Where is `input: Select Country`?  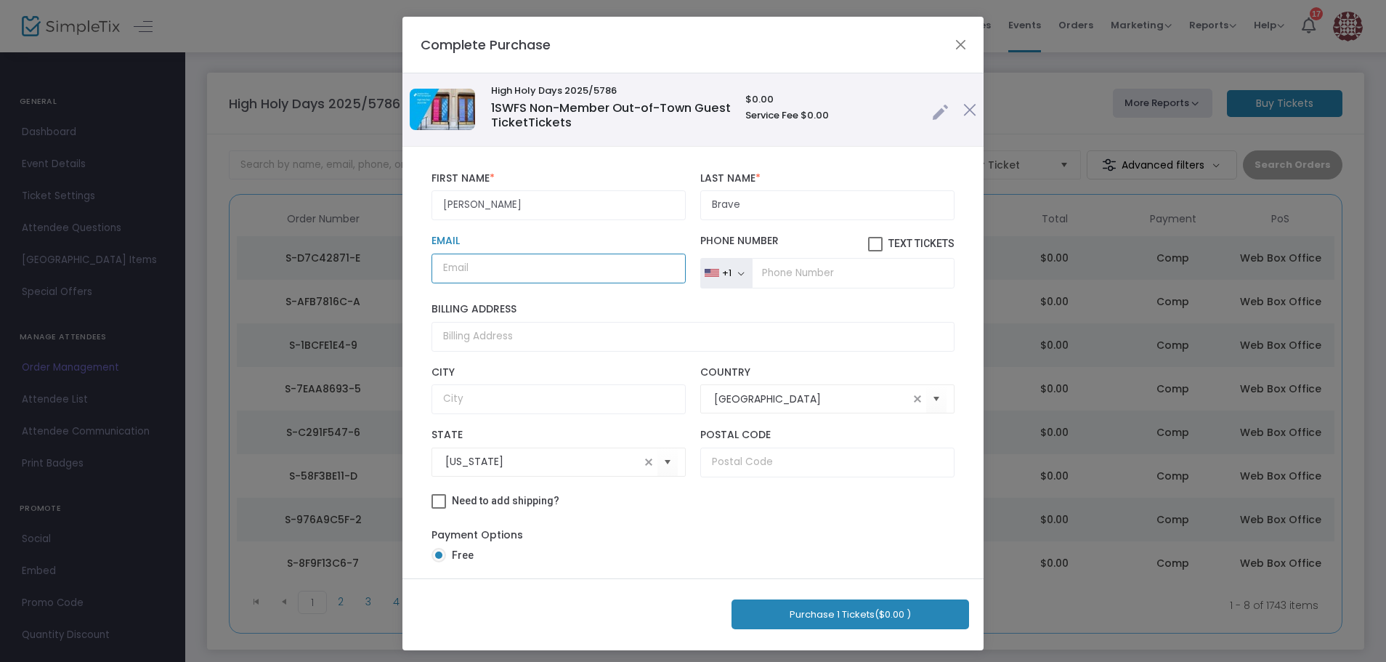
input: Select Country is located at coordinates (811, 399).